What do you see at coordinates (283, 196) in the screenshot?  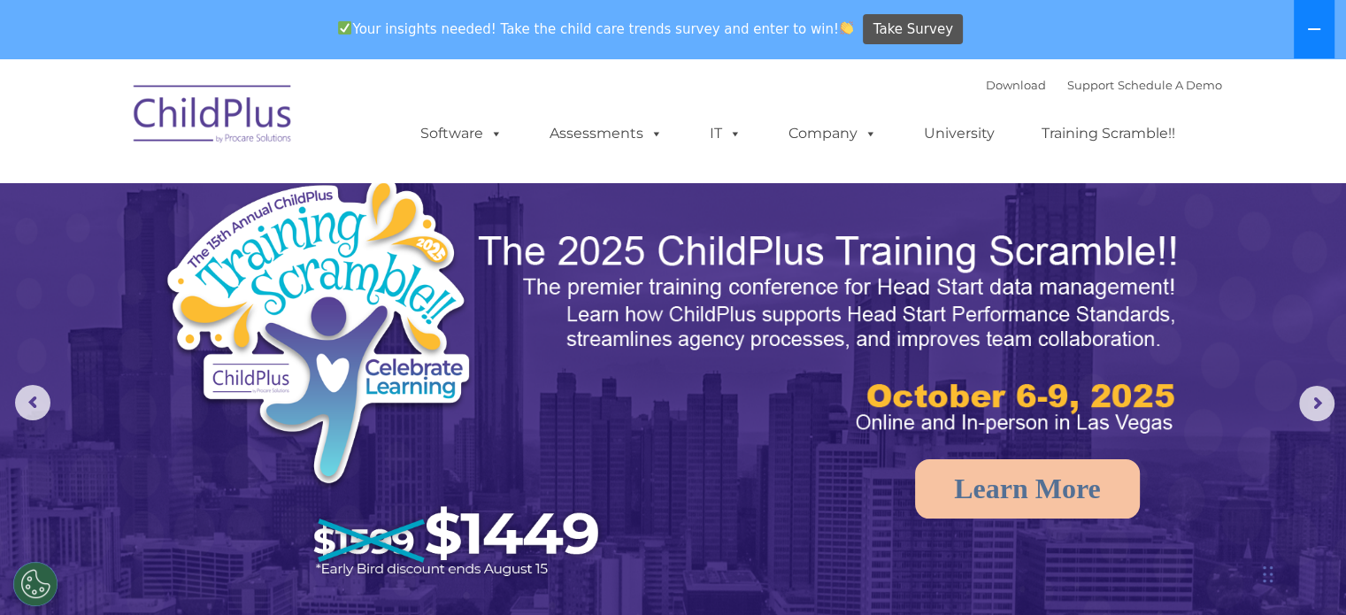 I see `span: Phone number` at bounding box center [283, 196].